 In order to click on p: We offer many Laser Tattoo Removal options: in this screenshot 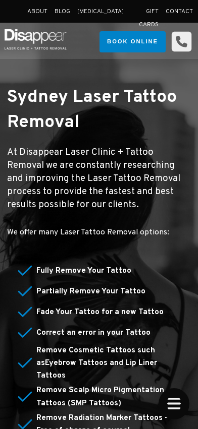, I will do `click(99, 233)`.